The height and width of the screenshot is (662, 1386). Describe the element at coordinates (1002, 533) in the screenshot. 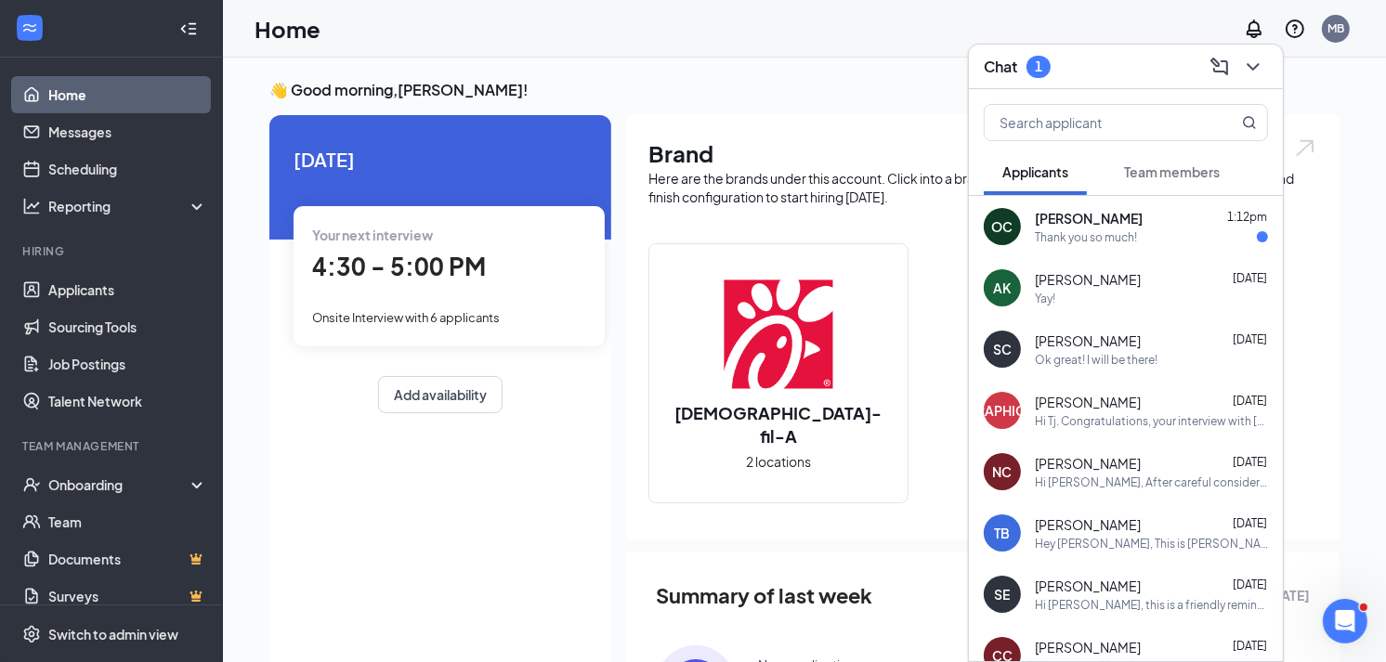

I see `div: TB` at that location.